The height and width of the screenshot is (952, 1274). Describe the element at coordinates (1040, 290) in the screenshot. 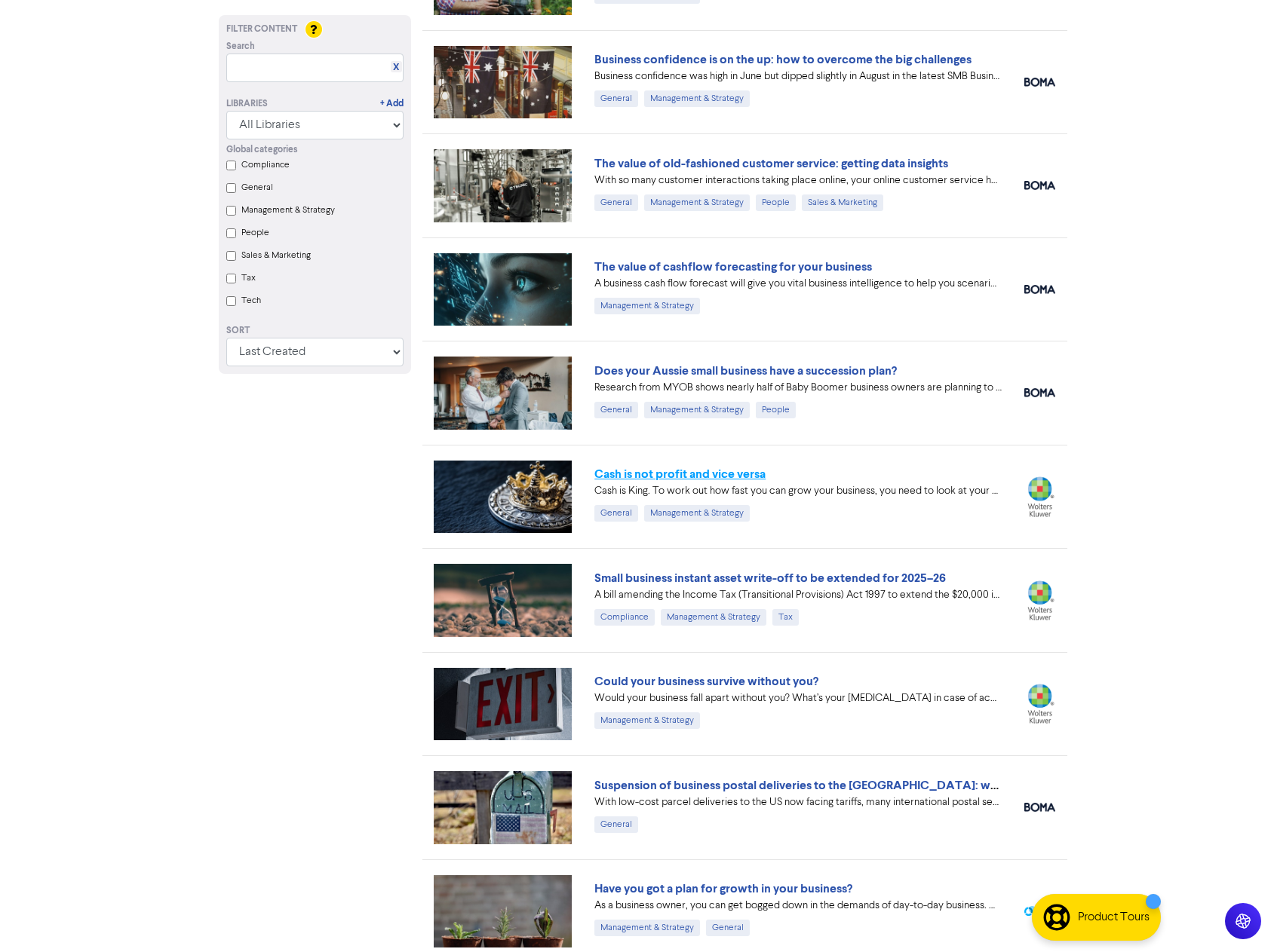

I see `img: boma_accounting` at that location.